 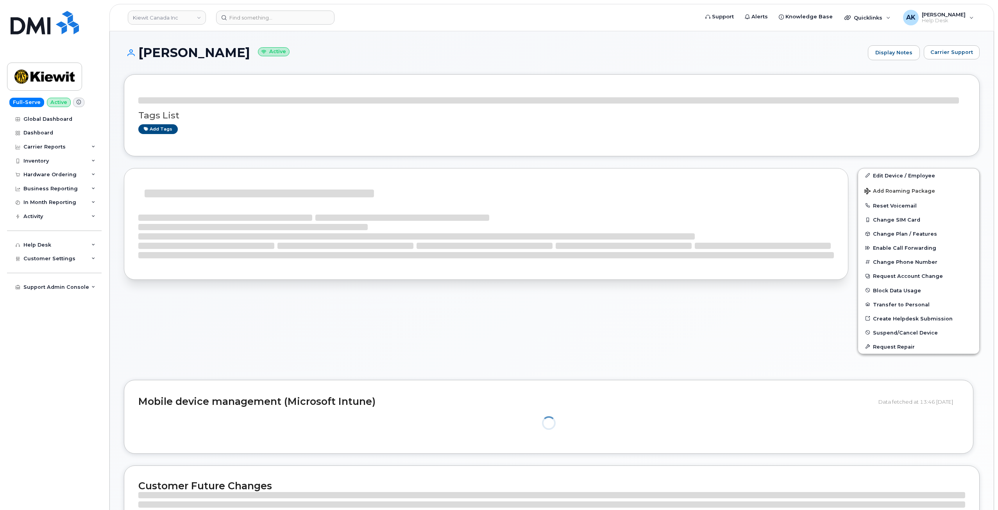 What do you see at coordinates (919, 262) in the screenshot?
I see `button: Change Phone Number` at bounding box center [919, 262].